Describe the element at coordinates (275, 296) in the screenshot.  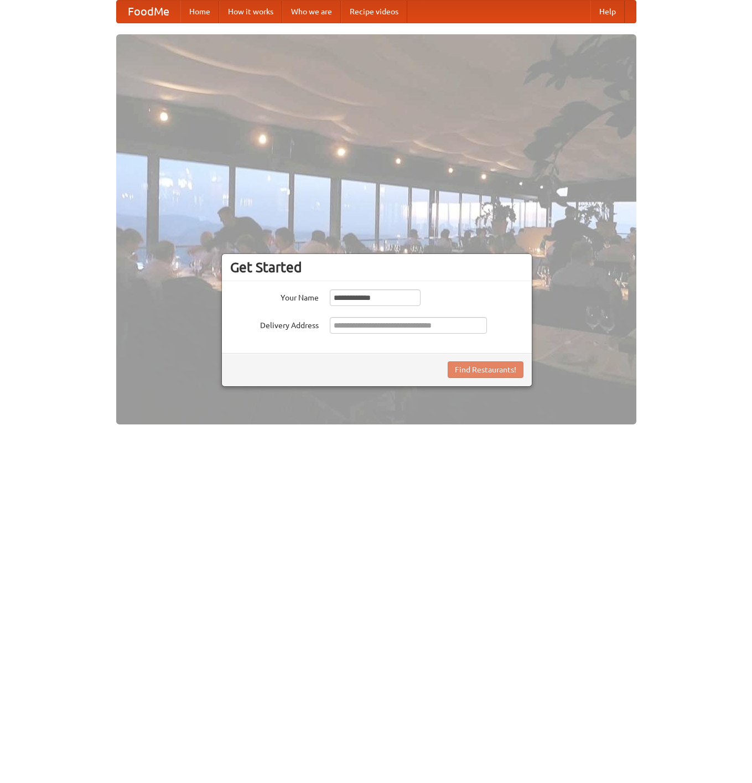
I see `label: Your Name` at that location.